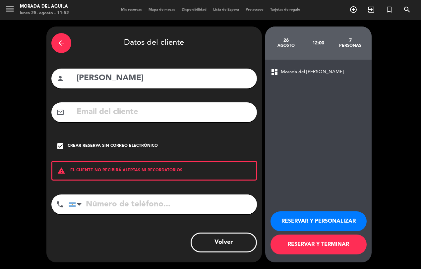 This screenshot has width=421, height=269. I want to click on span: Mapa de mesas, so click(162, 10).